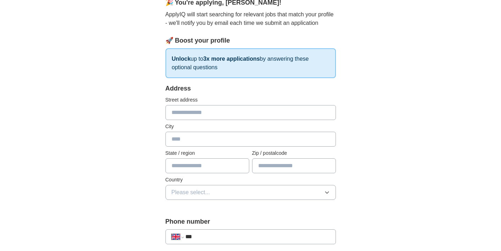  What do you see at coordinates (251, 126) in the screenshot?
I see `label: City` at bounding box center [251, 126].